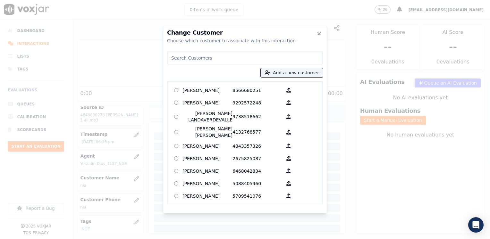  Describe the element at coordinates (258, 90) in the screenshot. I see `p: 8566680251` at that location.